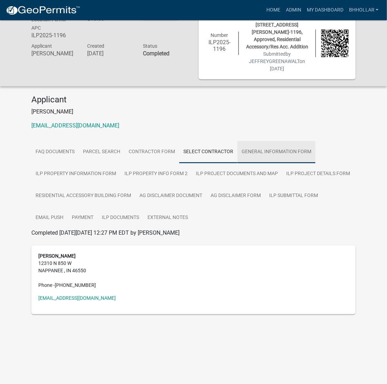  What do you see at coordinates (236, 174) in the screenshot?
I see `a: ILP Project Documents and Map` at bounding box center [236, 174].